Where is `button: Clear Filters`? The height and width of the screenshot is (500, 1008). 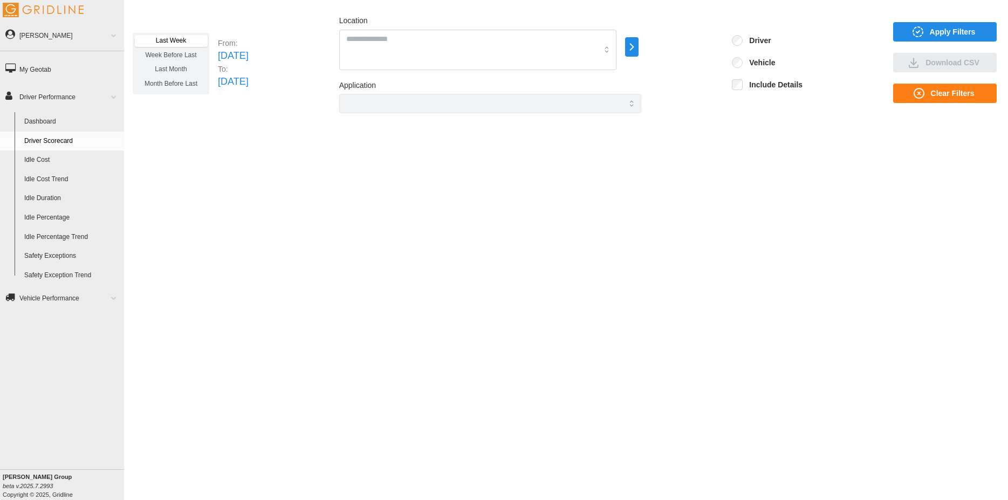
button: Clear Filters is located at coordinates (945, 93).